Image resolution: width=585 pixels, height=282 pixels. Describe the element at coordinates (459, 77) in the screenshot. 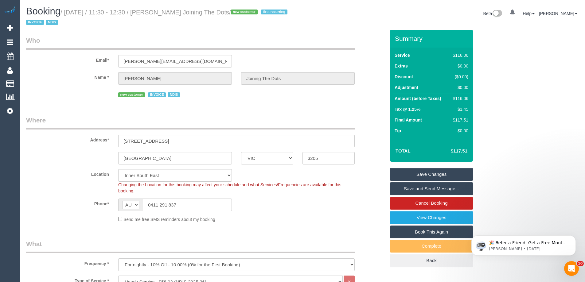

I see `div: ($0.00)` at that location.